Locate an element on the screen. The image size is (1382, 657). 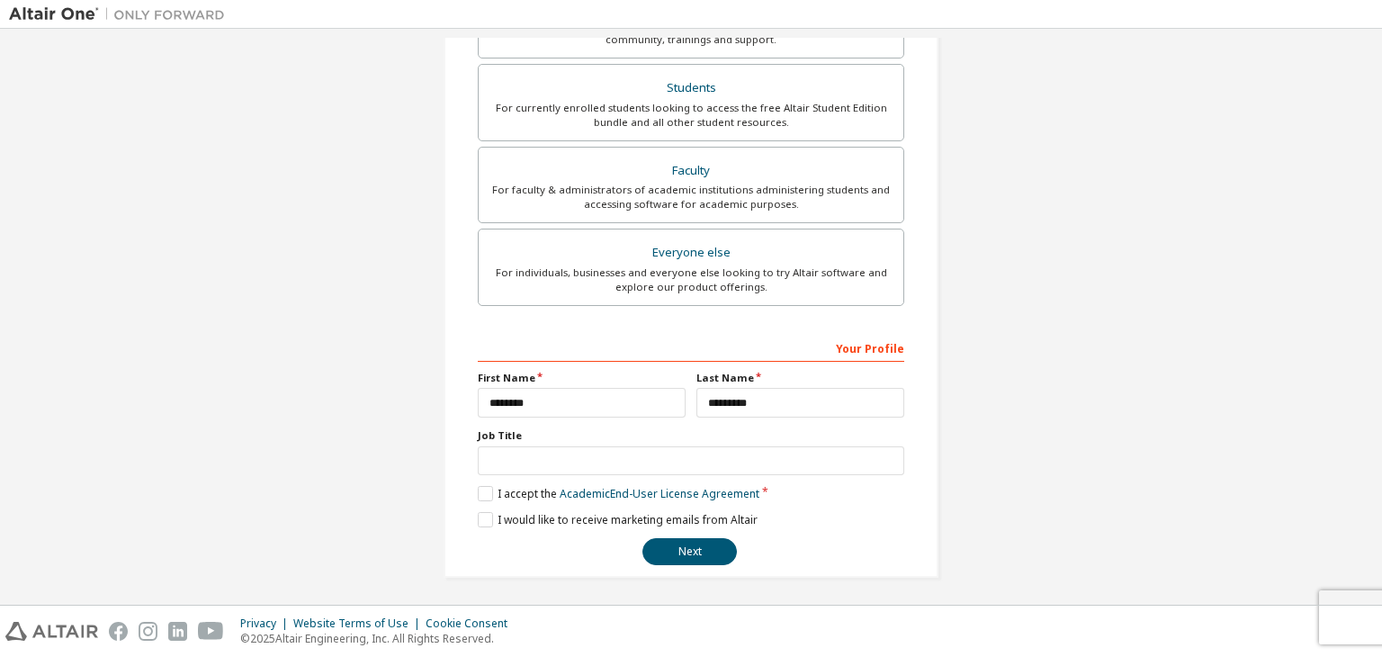
p: © 2025 Altair Engineering, Inc. All Rights Reserved. is located at coordinates (379, 638).